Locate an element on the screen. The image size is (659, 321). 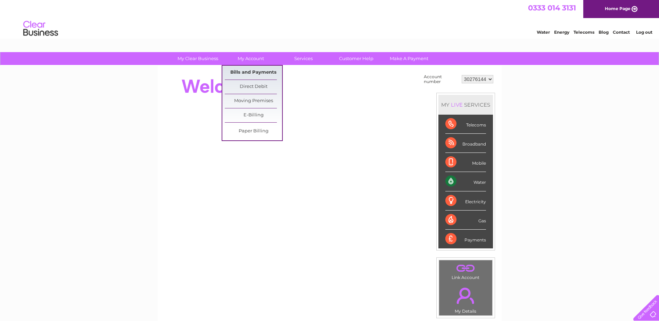
a: E-Billing is located at coordinates (253, 115).